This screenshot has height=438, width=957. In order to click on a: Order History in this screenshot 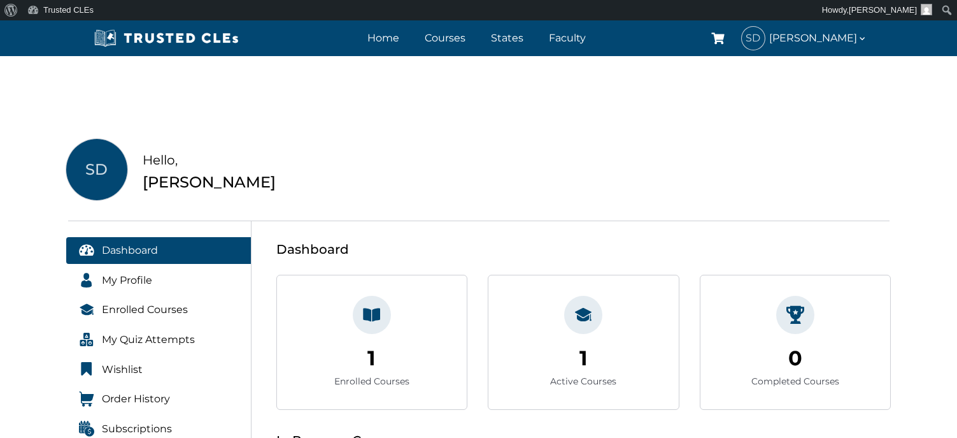, I will do `click(159, 399)`.